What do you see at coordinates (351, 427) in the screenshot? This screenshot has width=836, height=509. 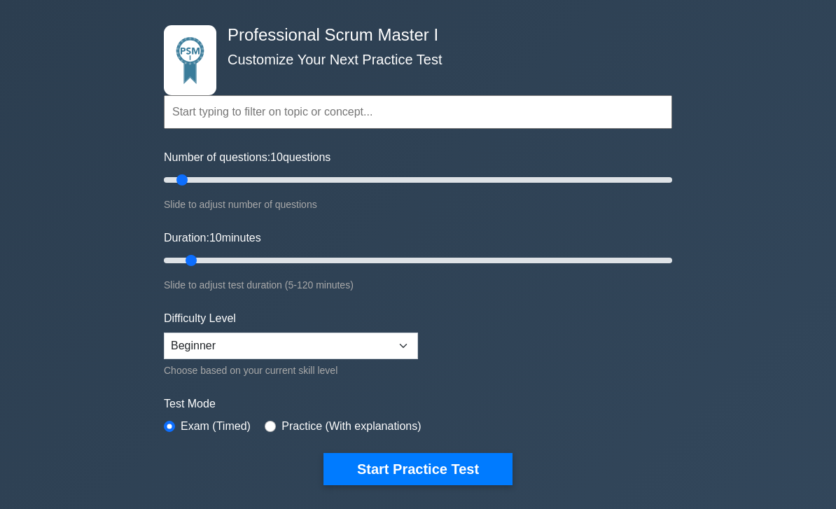 I see `label: Practice (With explanations)` at bounding box center [351, 427].